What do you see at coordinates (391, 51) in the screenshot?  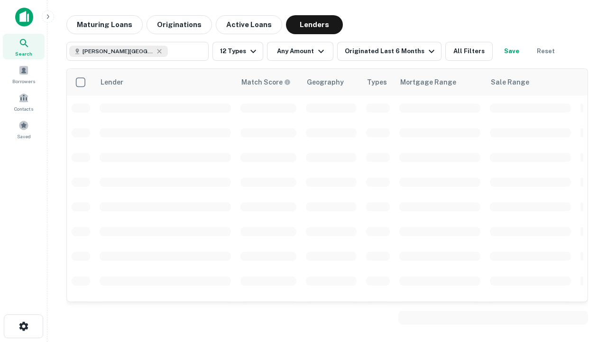 I see `div: Originated Last 6 Months` at bounding box center [391, 51].